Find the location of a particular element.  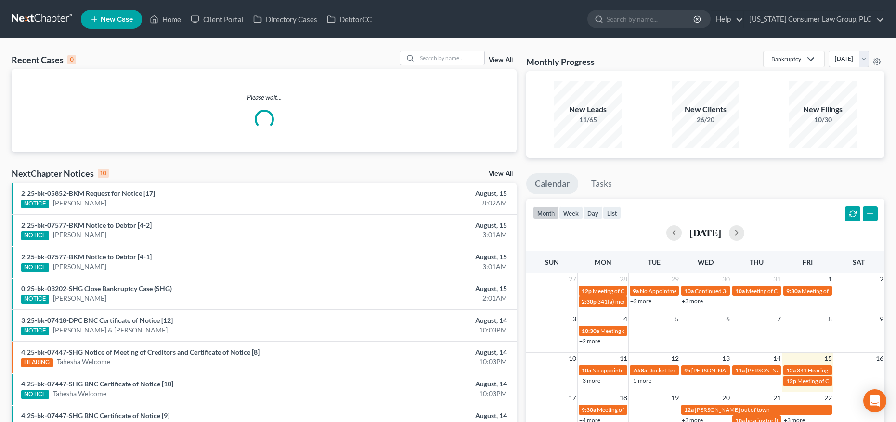

span: 22 is located at coordinates (828, 398).